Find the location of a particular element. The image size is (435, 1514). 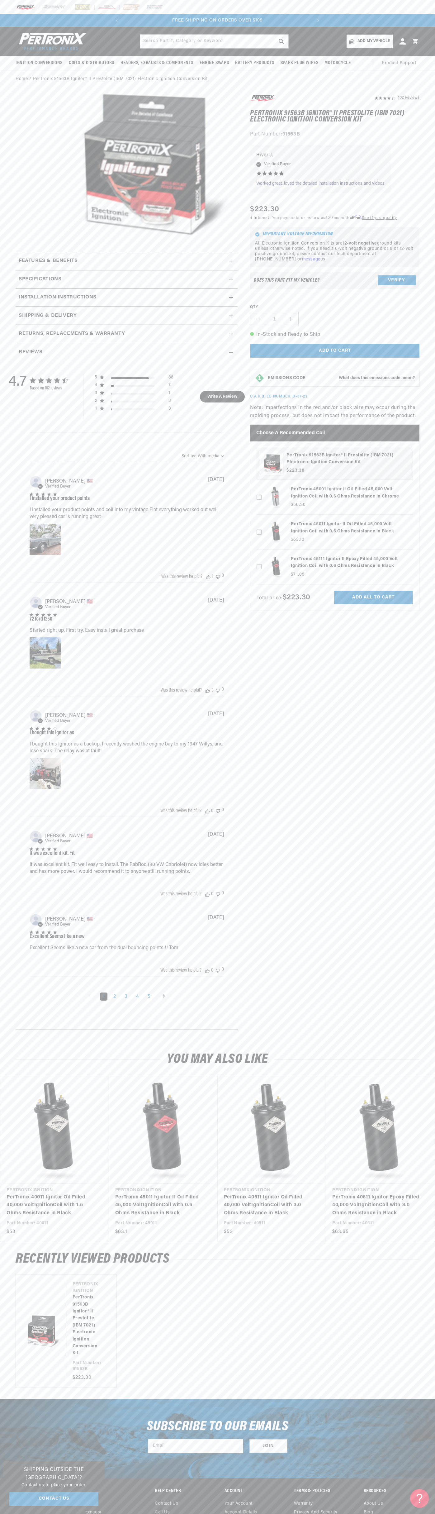

a: message is located at coordinates (311, 259).